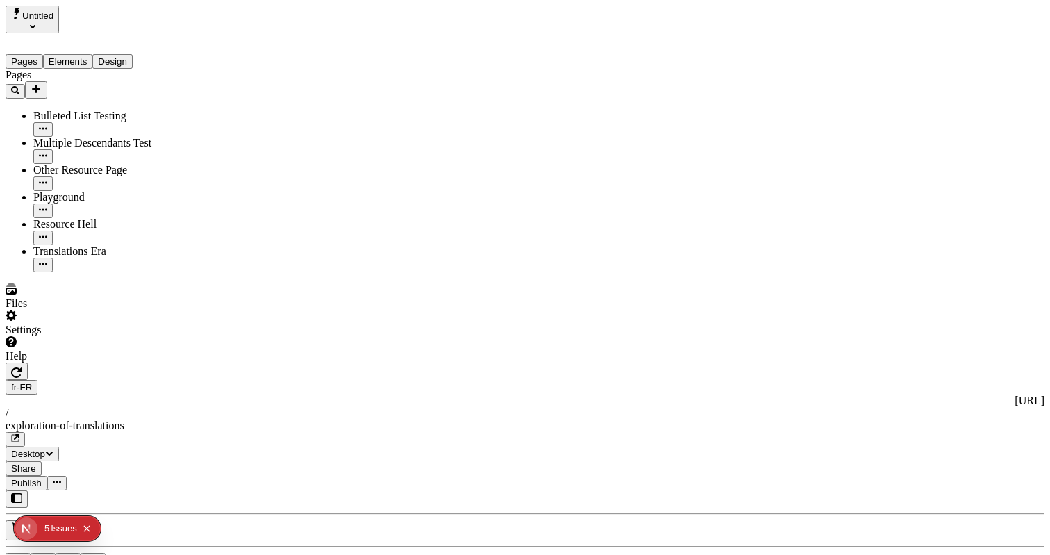 The image size is (1050, 555). What do you see at coordinates (22, 387) in the screenshot?
I see `button: Open locale picker` at bounding box center [22, 387].